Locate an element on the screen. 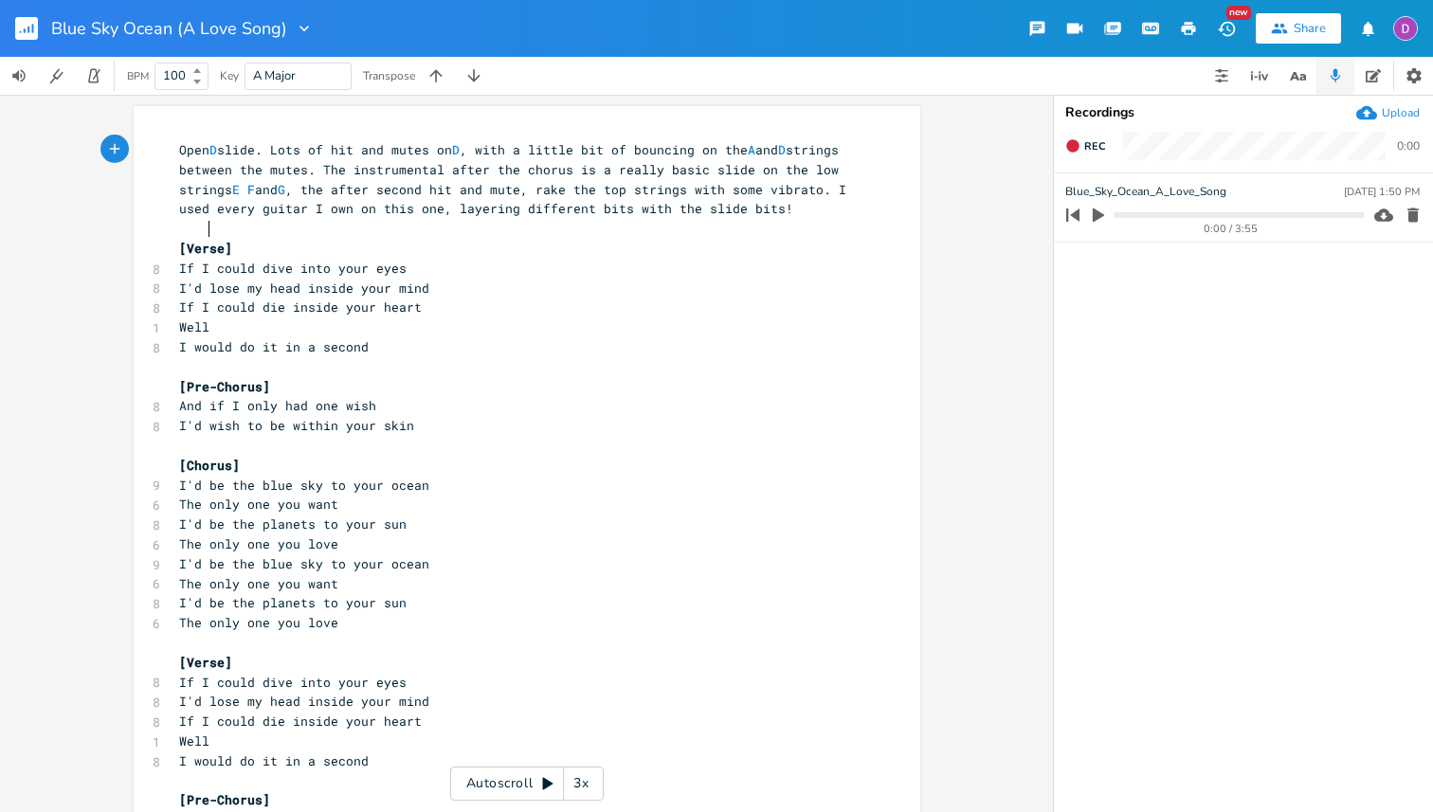  span: A Major is located at coordinates (274, 76).